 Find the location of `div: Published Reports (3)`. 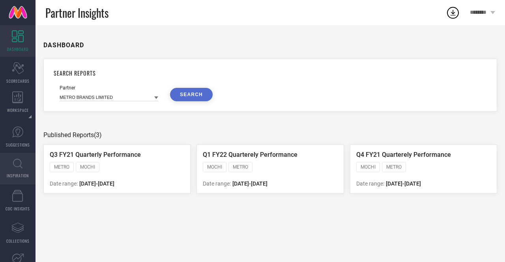

div: Published Reports (3) is located at coordinates (270, 135).